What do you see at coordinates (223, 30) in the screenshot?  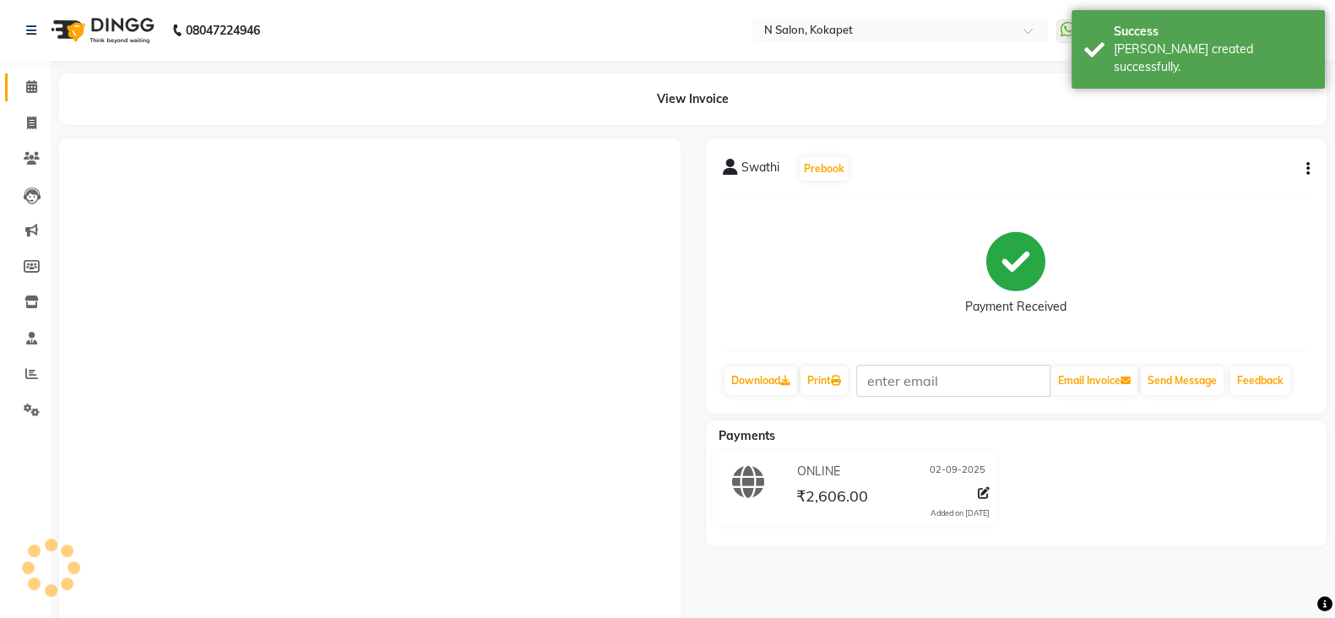 I see `b: 08047224946` at bounding box center [223, 30].